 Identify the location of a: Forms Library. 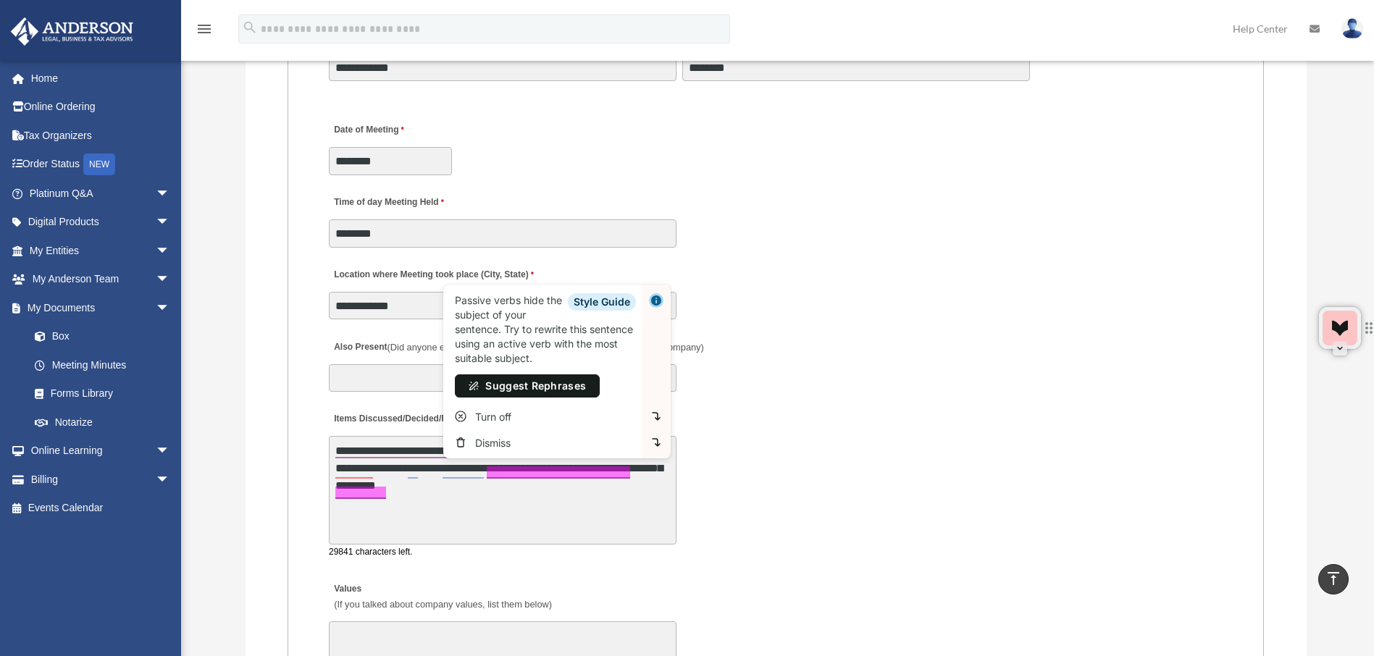
(106, 394).